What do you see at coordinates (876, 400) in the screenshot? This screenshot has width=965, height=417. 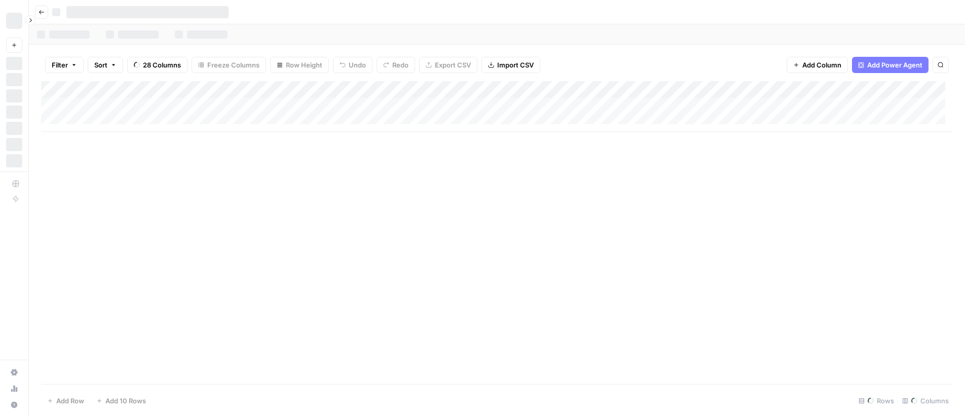 I see `div: Rows` at bounding box center [876, 400].